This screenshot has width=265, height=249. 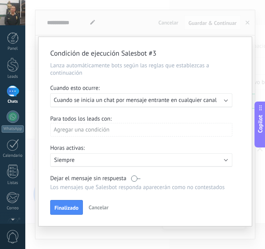 What do you see at coordinates (145, 148) in the screenshot?
I see `div: Horas activas:` at bounding box center [145, 148].